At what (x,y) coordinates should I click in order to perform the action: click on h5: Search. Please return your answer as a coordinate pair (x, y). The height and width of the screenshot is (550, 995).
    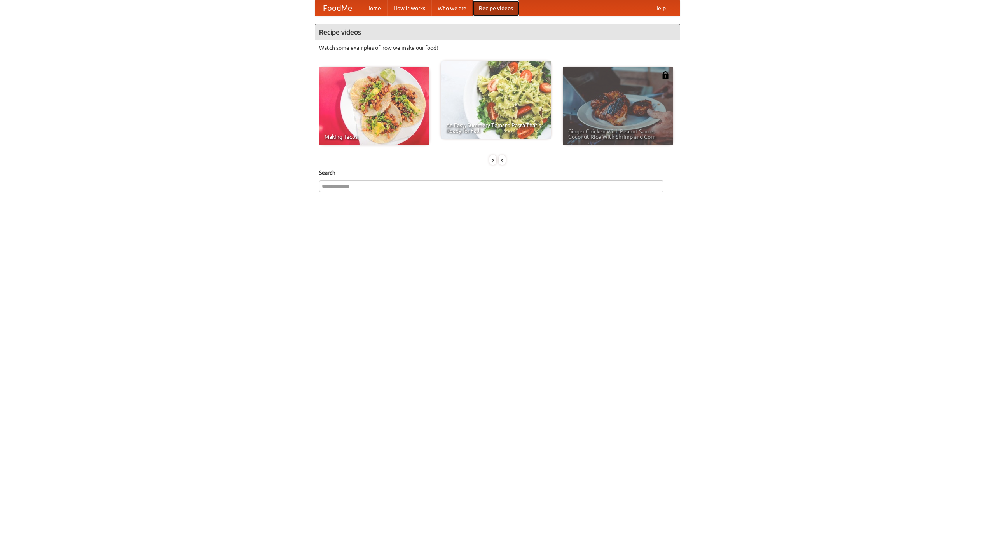
    Looking at the image, I should click on (498, 173).